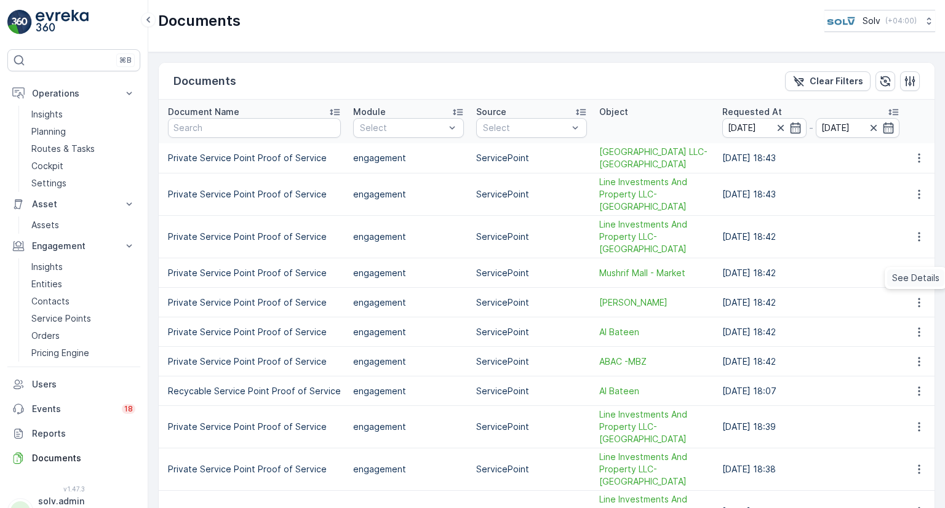 Image resolution: width=945 pixels, height=508 pixels. I want to click on img: logo, so click(20, 22).